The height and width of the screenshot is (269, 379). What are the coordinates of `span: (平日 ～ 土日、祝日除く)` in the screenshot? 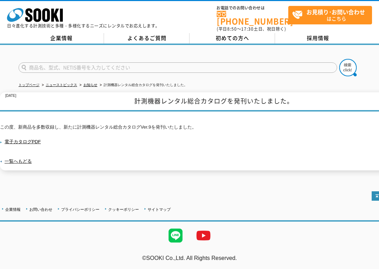 It's located at (251, 29).